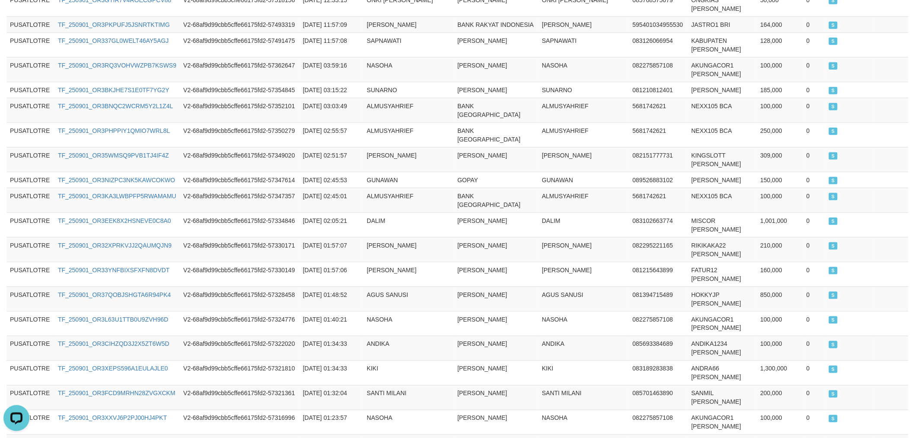  What do you see at coordinates (240, 249) in the screenshot?
I see `td: V2-68af9d99cbb5cffe66175fd2-57330171` at bounding box center [240, 249].